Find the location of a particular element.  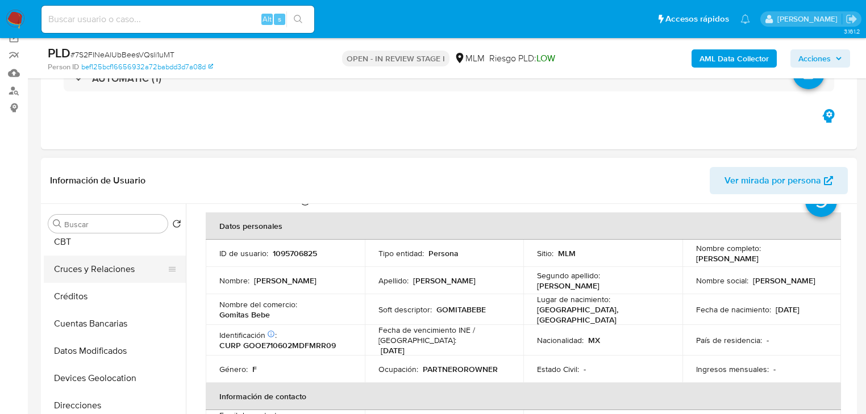

p: OPEN - IN REVIEW STAGE I is located at coordinates (395, 59).